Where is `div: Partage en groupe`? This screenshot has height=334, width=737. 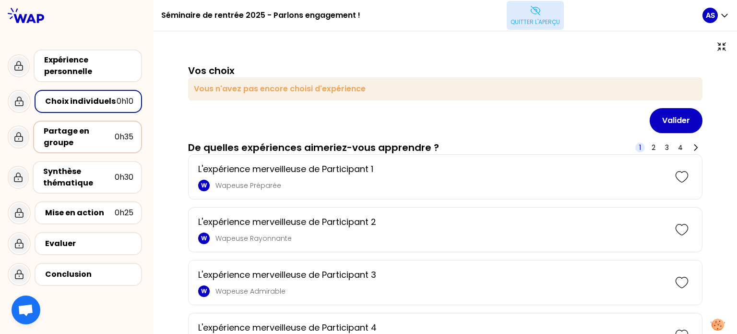 div: Partage en groupe is located at coordinates (79, 137).